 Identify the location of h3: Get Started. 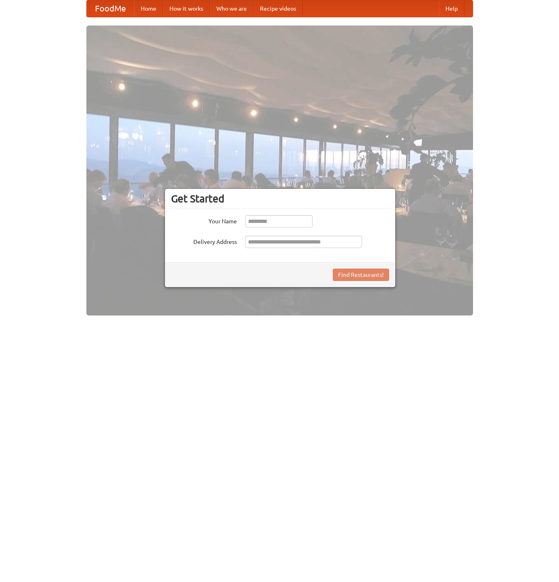
(280, 199).